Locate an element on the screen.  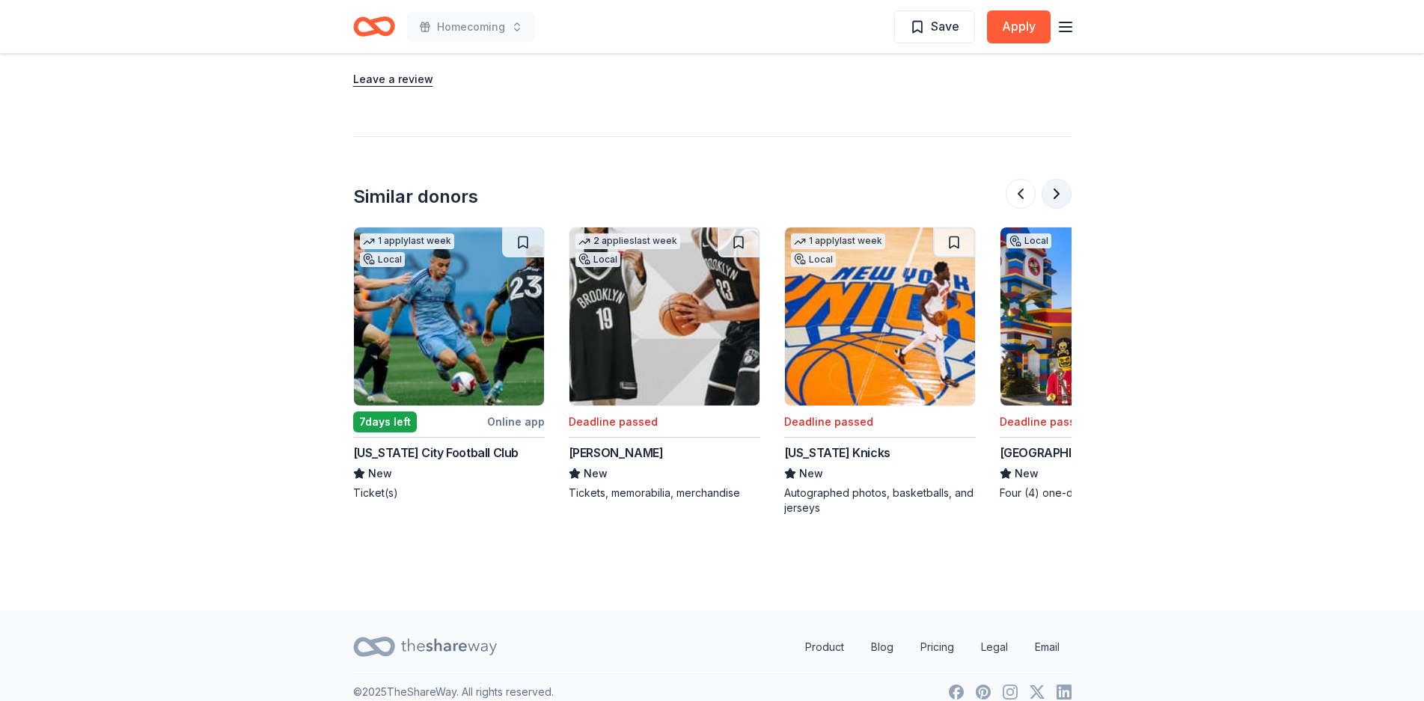
div: 7 days left is located at coordinates (385, 422).